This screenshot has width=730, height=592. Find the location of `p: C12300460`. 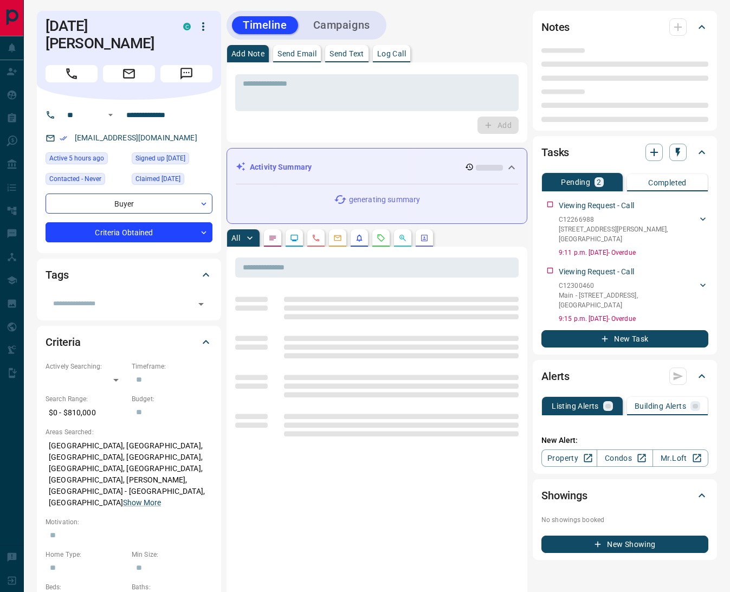

p: C12300460 is located at coordinates (628, 286).